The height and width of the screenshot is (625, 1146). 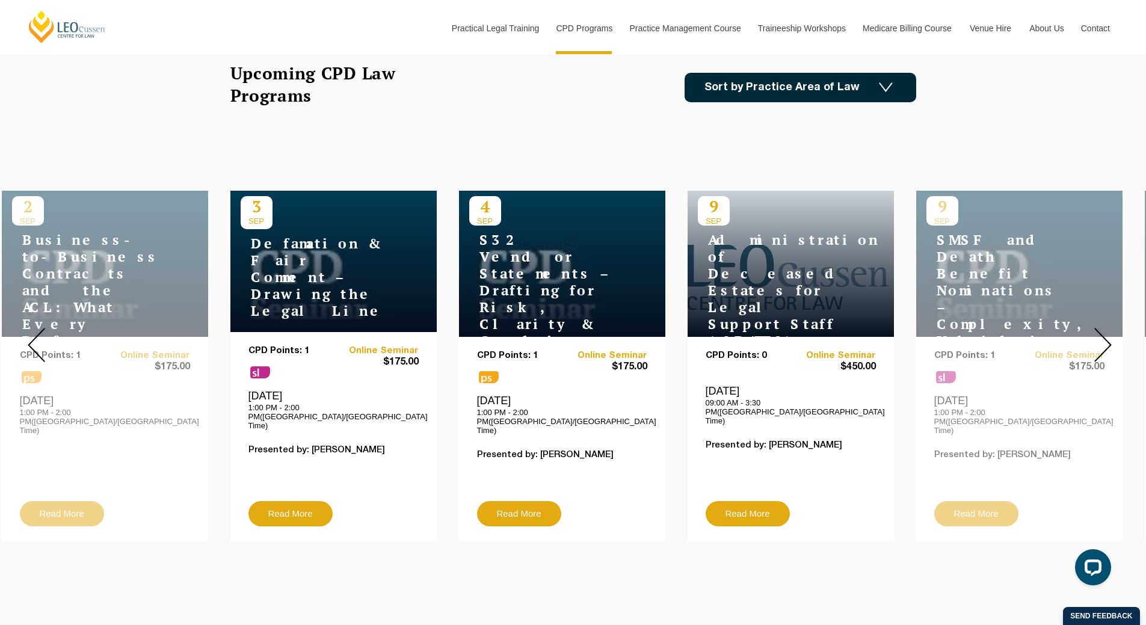 What do you see at coordinates (28, 23) in the screenshot?
I see `button: Open LiveChat chat widget` at bounding box center [28, 23].